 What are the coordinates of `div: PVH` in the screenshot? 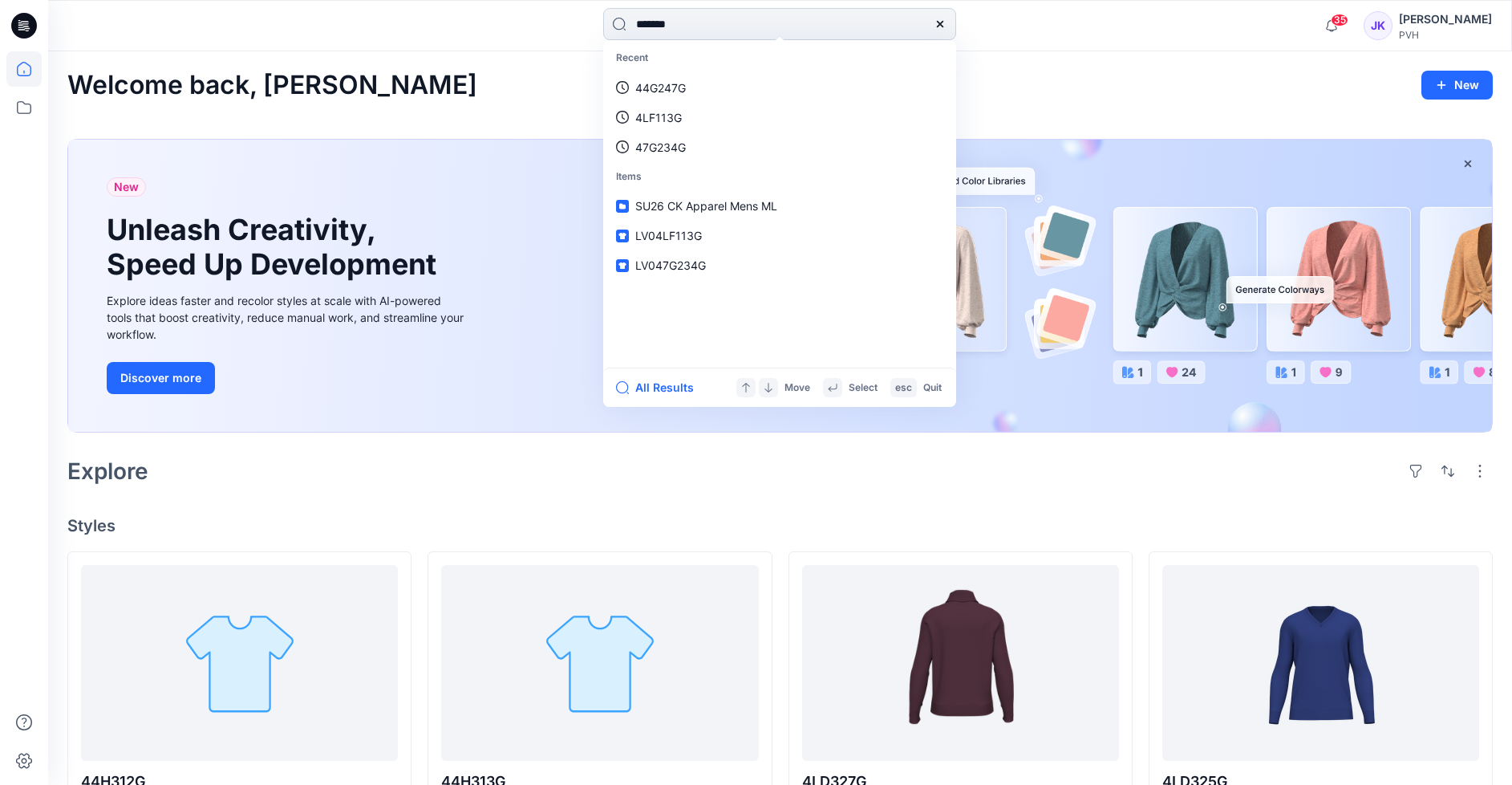 It's located at (1446, 35).